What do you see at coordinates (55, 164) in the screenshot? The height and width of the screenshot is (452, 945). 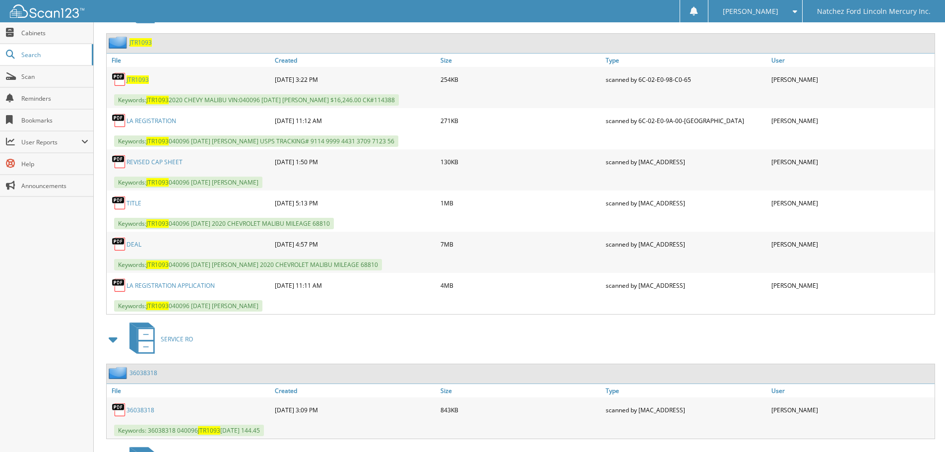 I see `span: Help` at bounding box center [55, 164].